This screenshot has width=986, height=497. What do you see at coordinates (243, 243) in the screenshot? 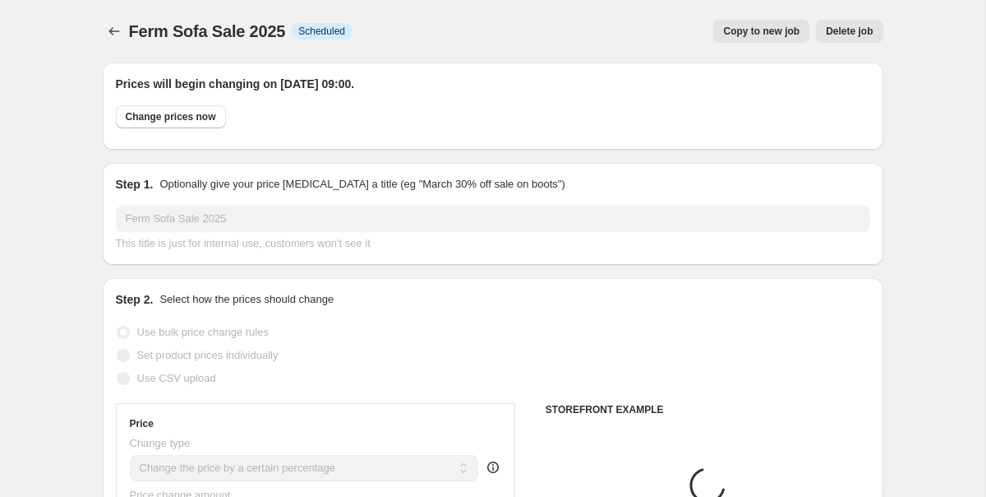
I see `span: This title is just for internal use, customers won't see it` at bounding box center [243, 243].